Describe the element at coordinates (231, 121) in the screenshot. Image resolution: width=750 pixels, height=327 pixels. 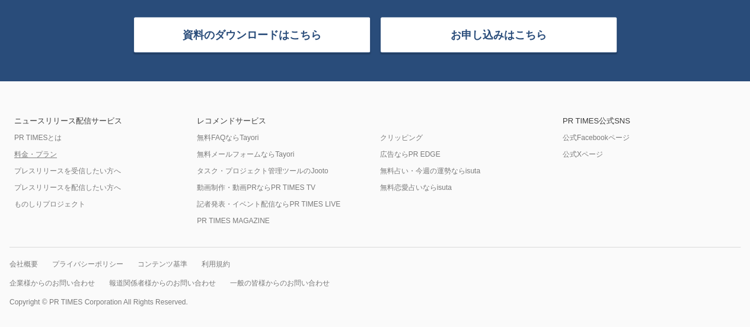
I see `div: レコメンドサービス` at that location.